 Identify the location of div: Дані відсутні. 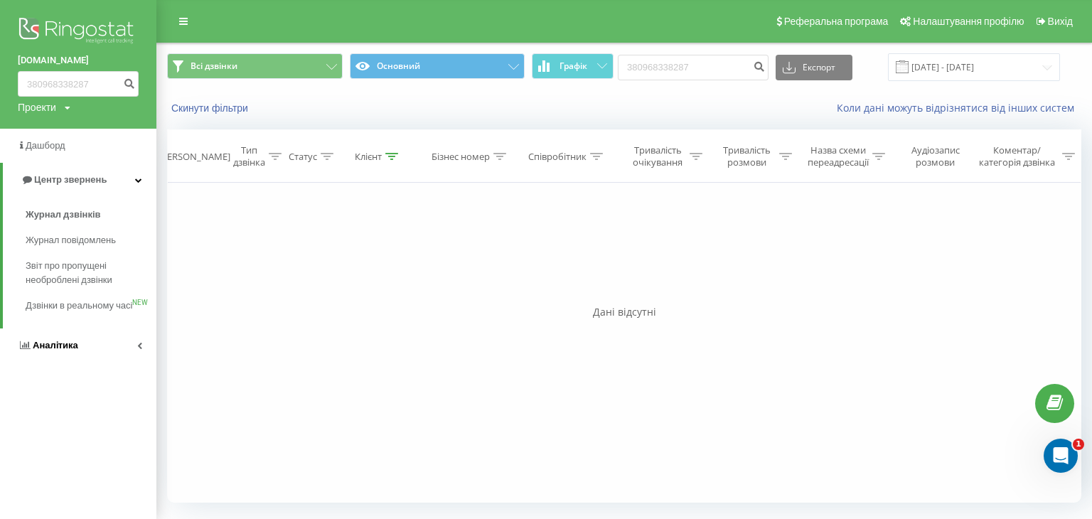
(624, 312).